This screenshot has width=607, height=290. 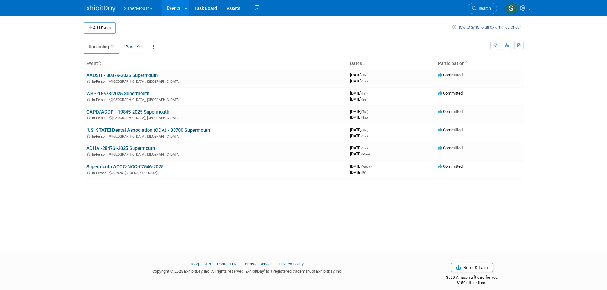 I want to click on a: CAPD/ACDP - 19845-2025 Supermouth, so click(x=128, y=112).